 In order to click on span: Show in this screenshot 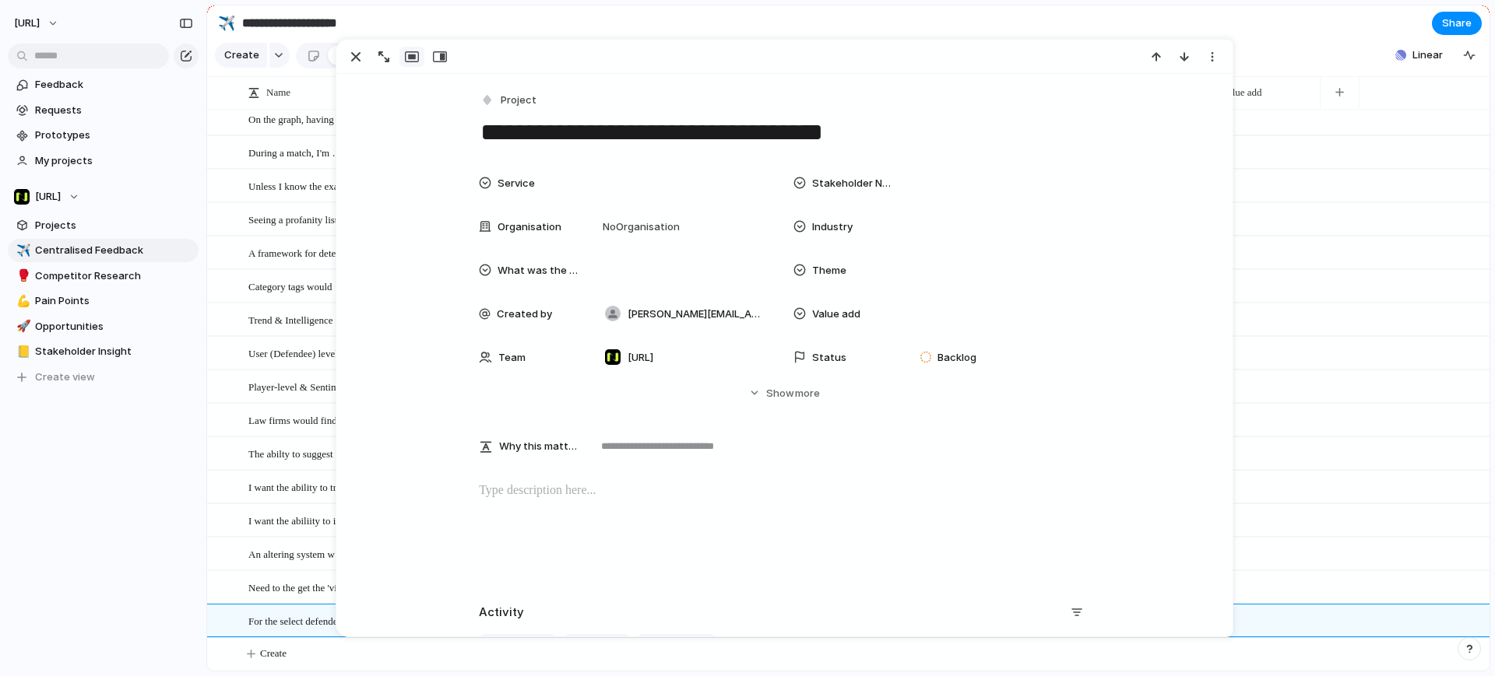, I will do `click(780, 394)`.